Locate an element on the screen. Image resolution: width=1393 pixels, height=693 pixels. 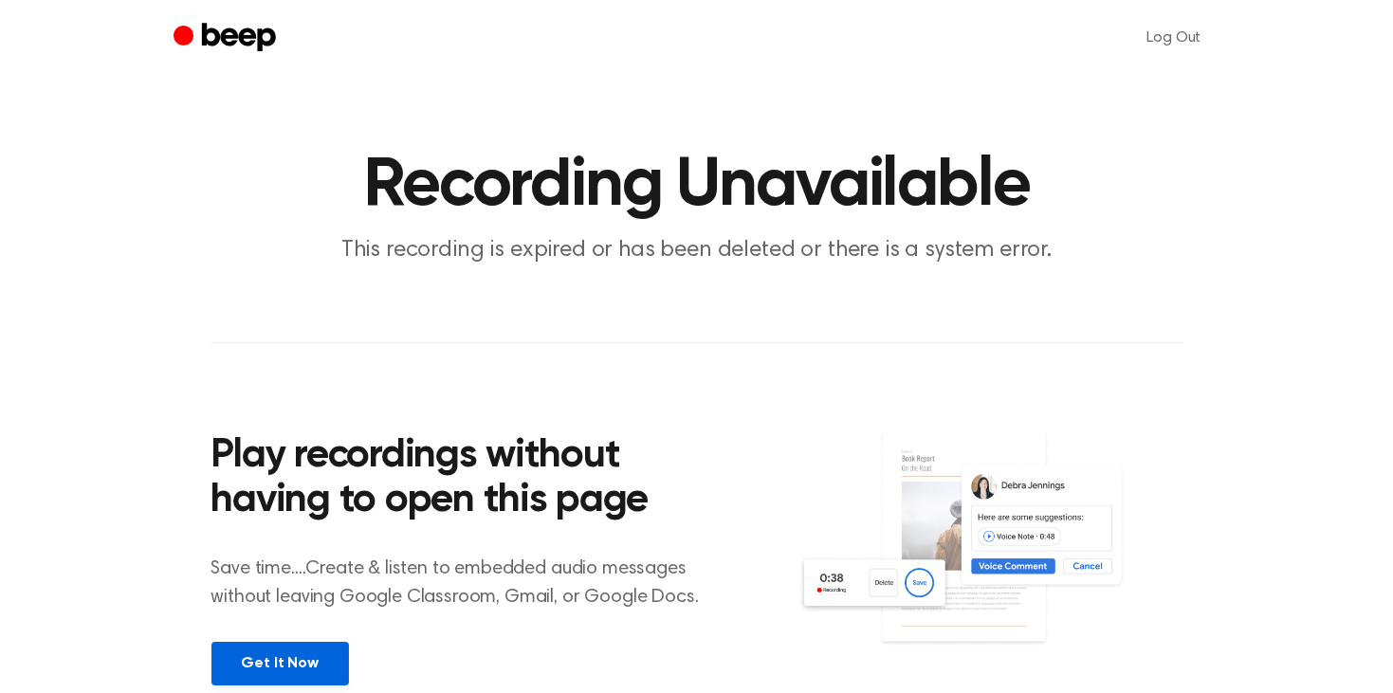
h2: Play recordings without having to open this page is located at coordinates (467, 479).